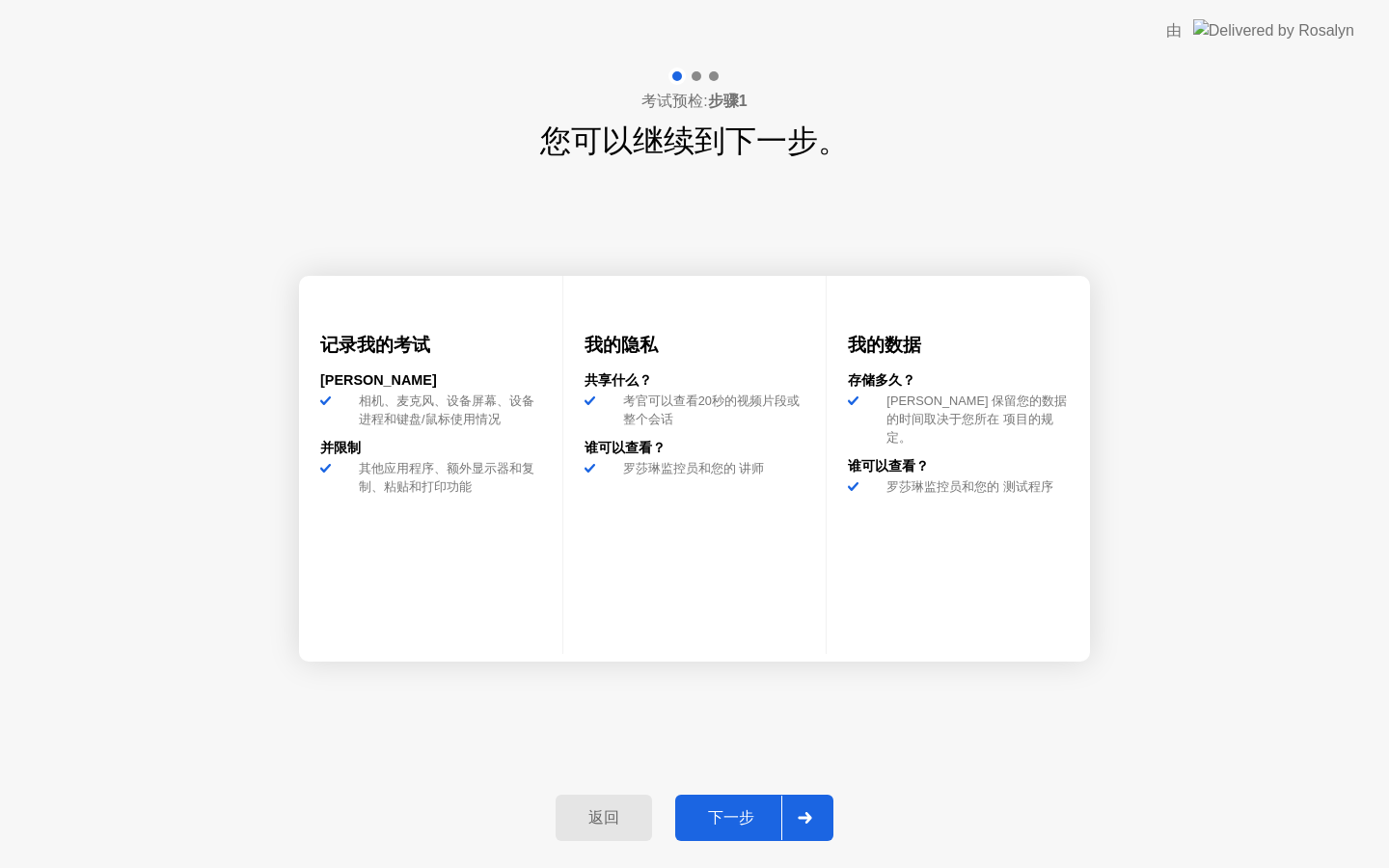 This screenshot has width=1389, height=868. I want to click on div: 并限制, so click(430, 448).